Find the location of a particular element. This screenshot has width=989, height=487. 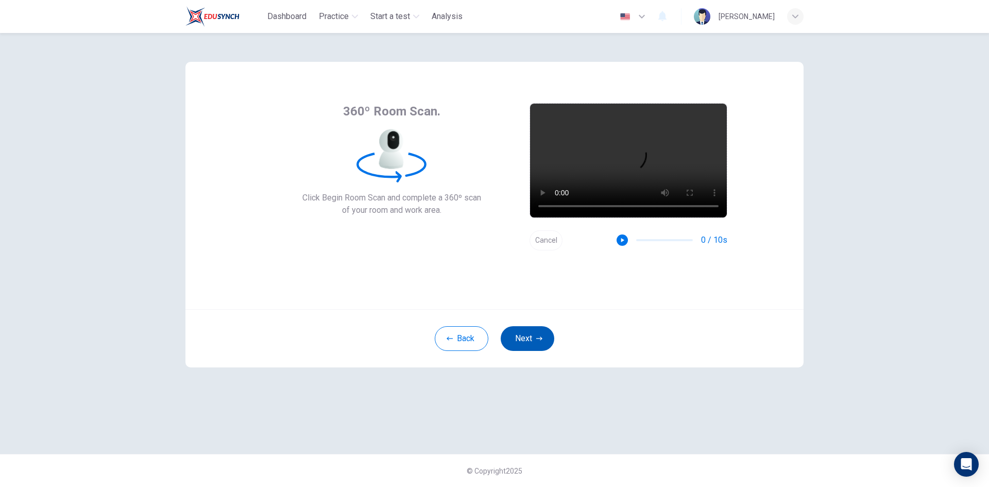

span: Dashboard is located at coordinates (287, 16).